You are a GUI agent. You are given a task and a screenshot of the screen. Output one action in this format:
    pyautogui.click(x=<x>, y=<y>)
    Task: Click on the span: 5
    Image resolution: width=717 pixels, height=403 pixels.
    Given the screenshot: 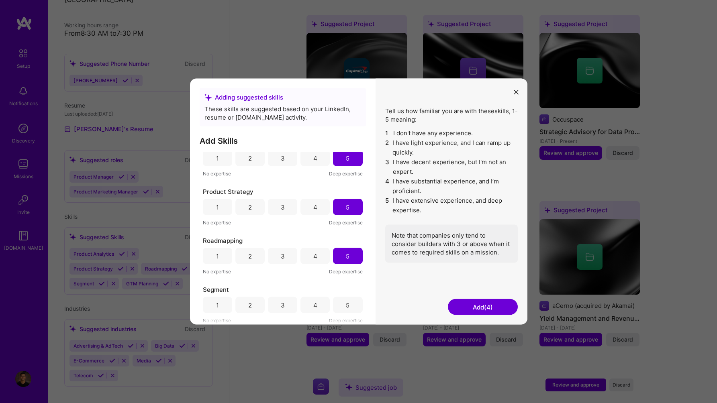 What is the action you would take?
    pyautogui.click(x=387, y=206)
    